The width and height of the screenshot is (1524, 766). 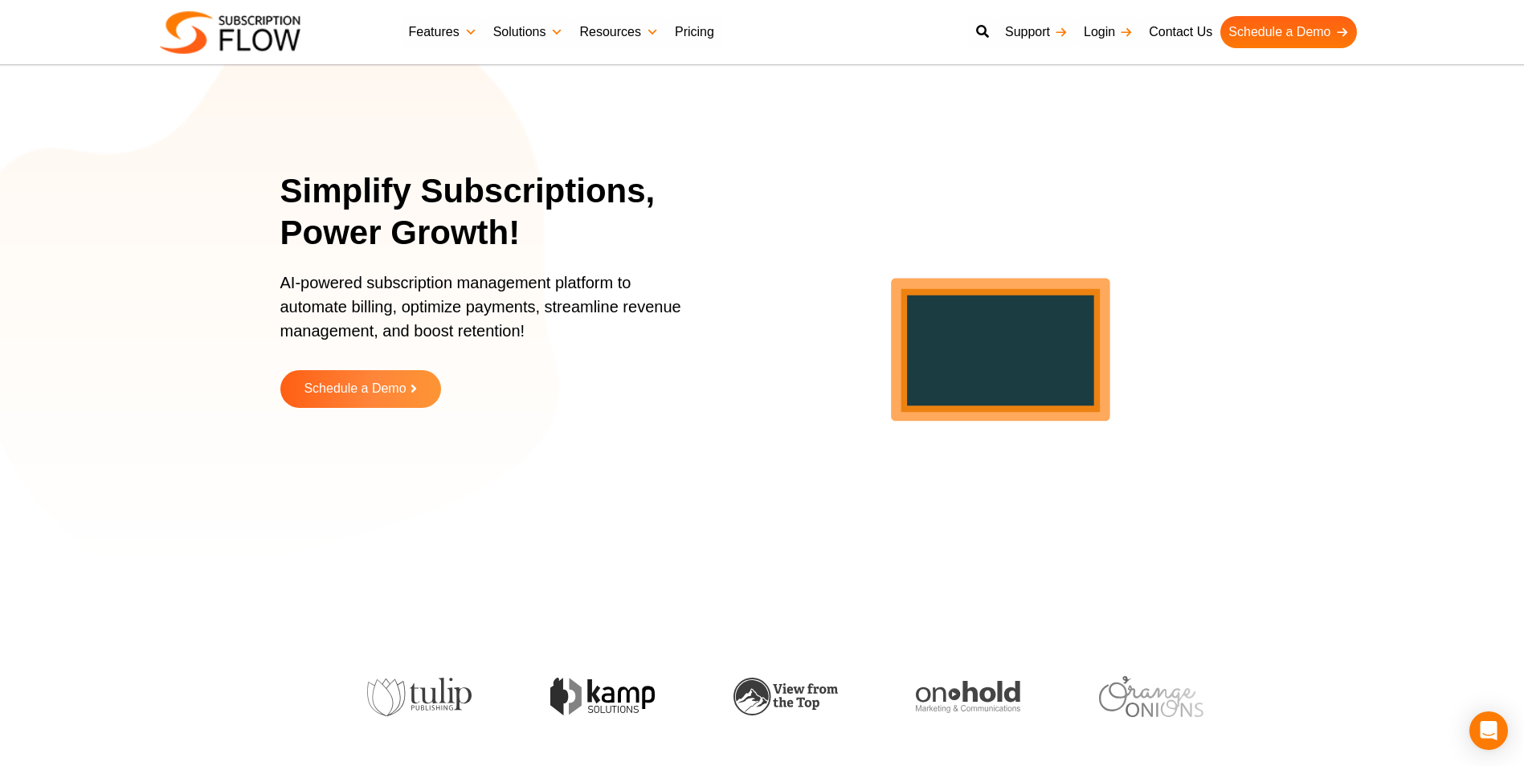 What do you see at coordinates (499, 212) in the screenshot?
I see `h1: Simplify Subscriptions, Power Growth!` at bounding box center [499, 212].